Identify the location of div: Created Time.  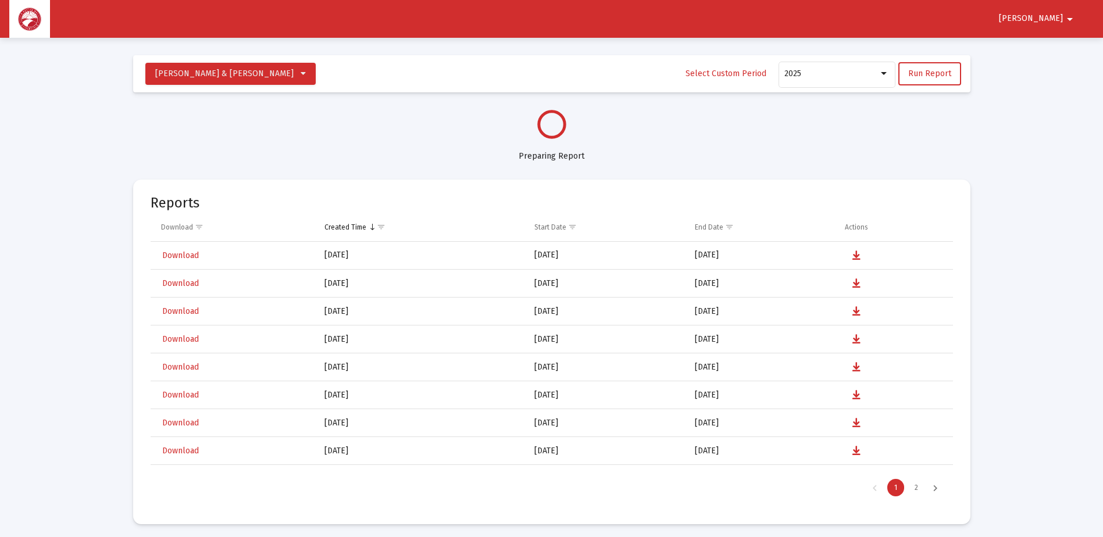
(345, 227).